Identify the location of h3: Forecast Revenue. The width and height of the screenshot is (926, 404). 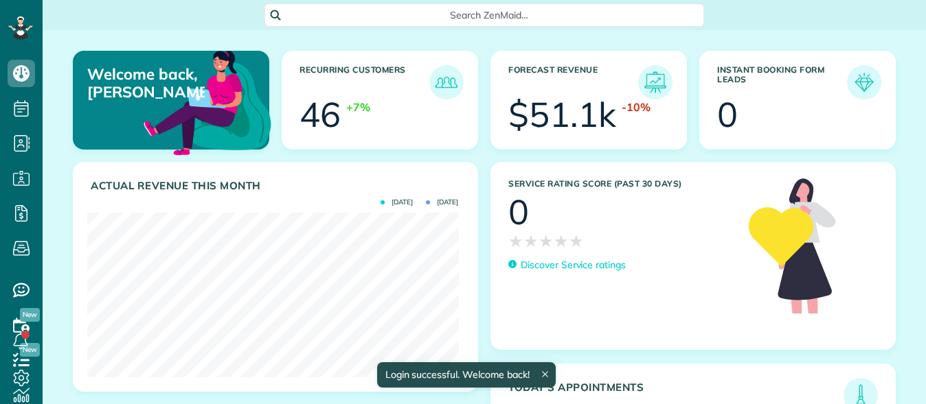
(573, 82).